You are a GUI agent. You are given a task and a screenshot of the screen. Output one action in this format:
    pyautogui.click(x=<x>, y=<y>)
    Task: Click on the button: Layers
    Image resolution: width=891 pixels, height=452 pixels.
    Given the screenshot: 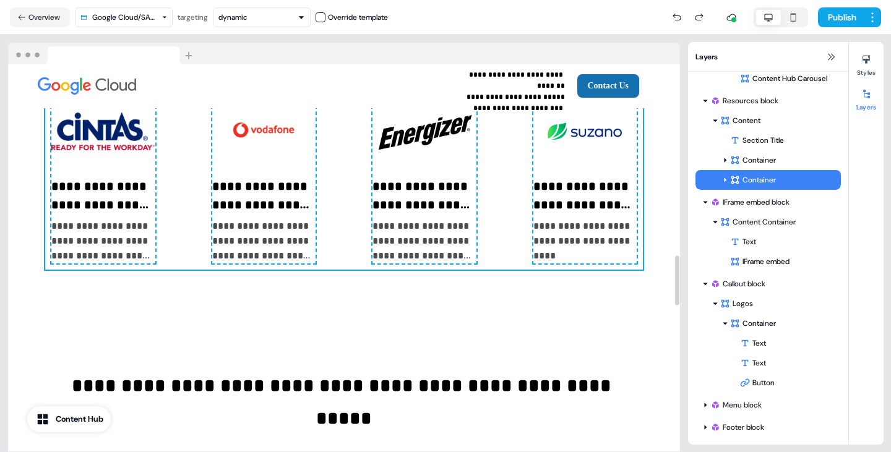 What is the action you would take?
    pyautogui.click(x=866, y=98)
    